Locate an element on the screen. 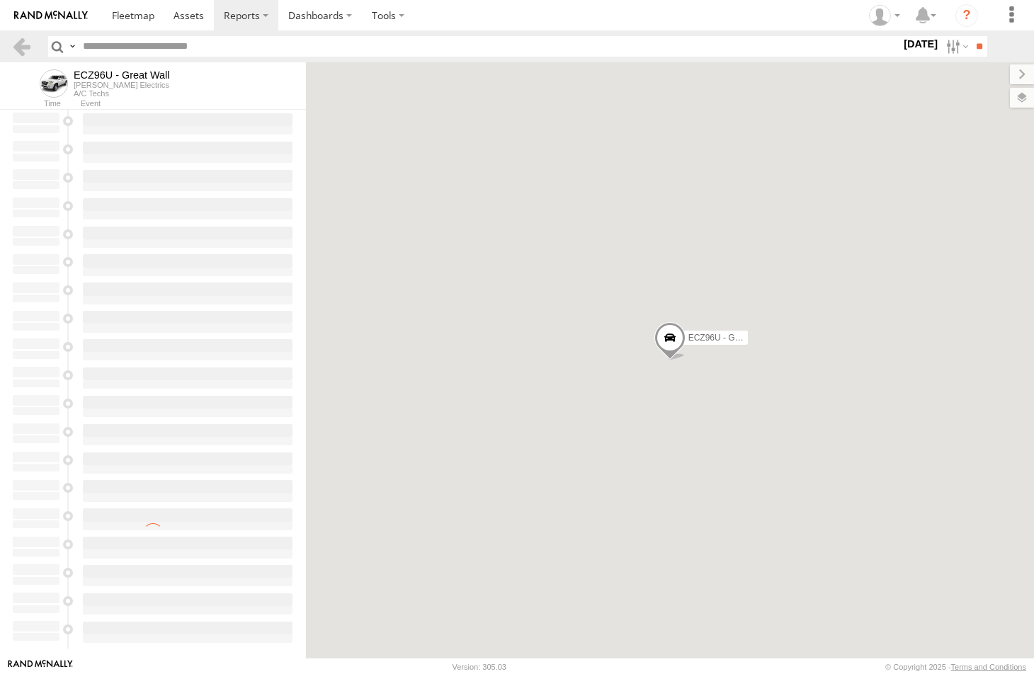 The height and width of the screenshot is (674, 1034). div: ECZ96U - Great Wall - View Asset History is located at coordinates (121, 75).